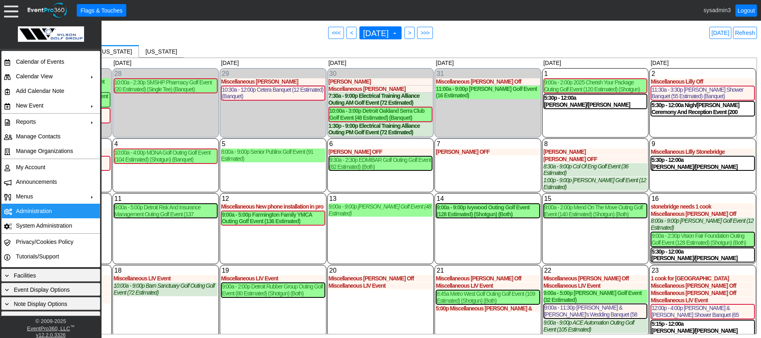 This screenshot has width=761, height=338. Describe the element at coordinates (380, 115) in the screenshot. I see `div: 10:00a - 3:00p Detroit Oakland Serra Club Golf Event (48 Estimated) (Banquet)` at that location.